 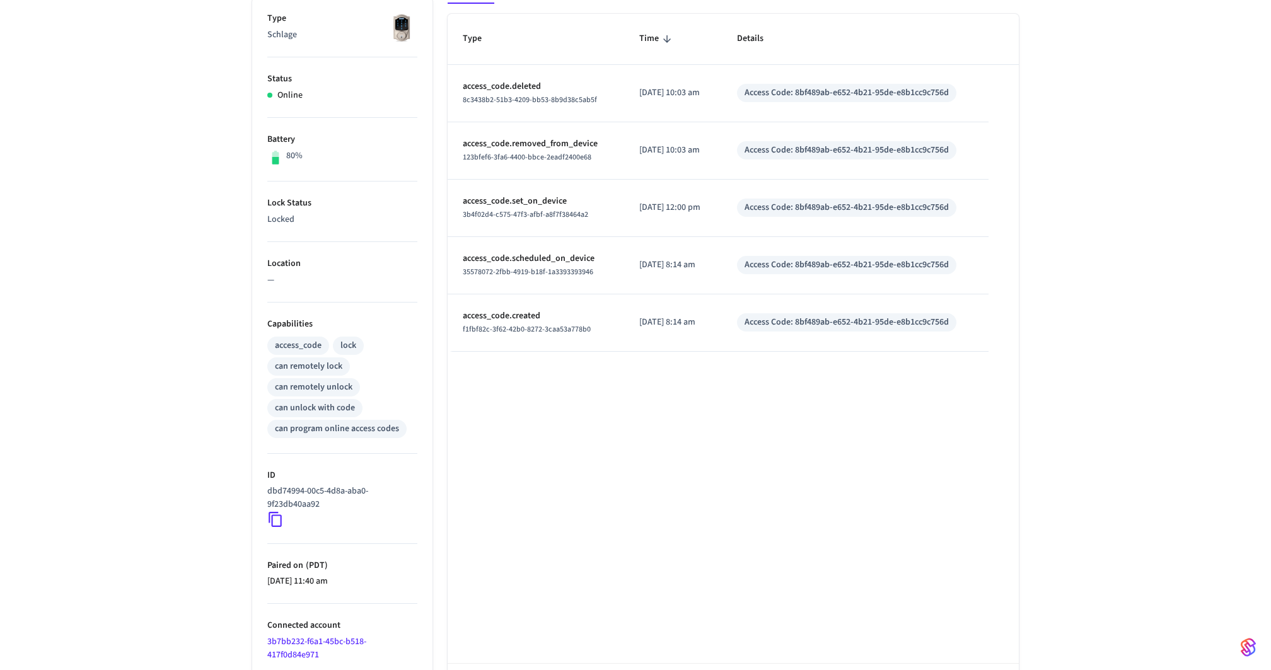 I want to click on p: Schlage, so click(x=342, y=35).